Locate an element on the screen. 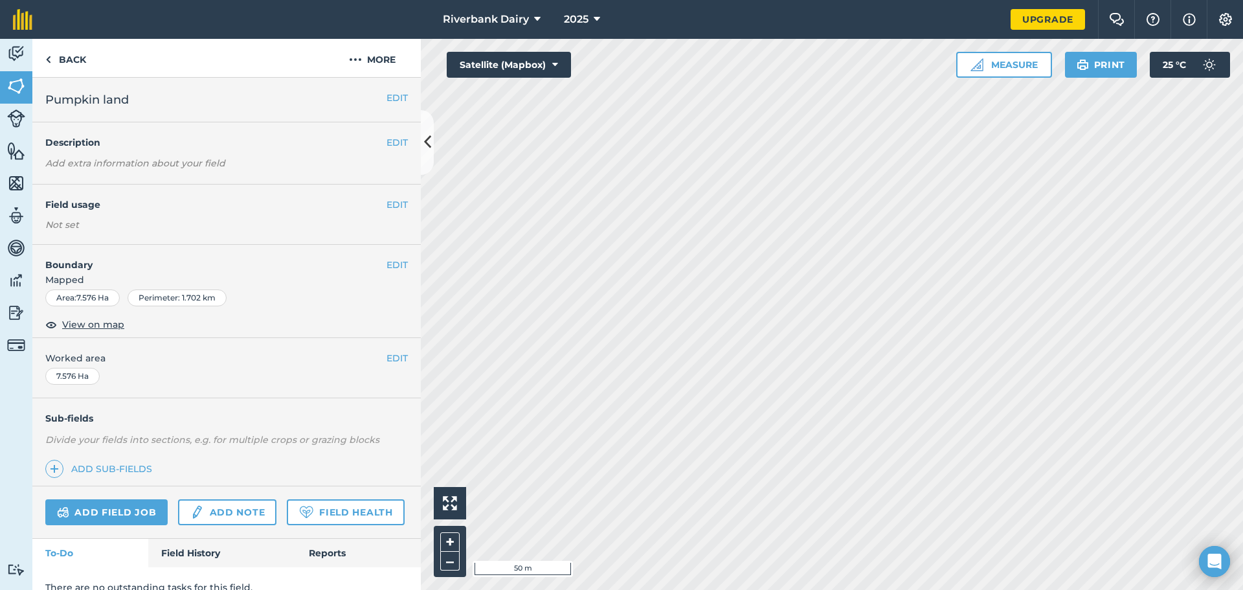  a: Field History is located at coordinates (221, 553).